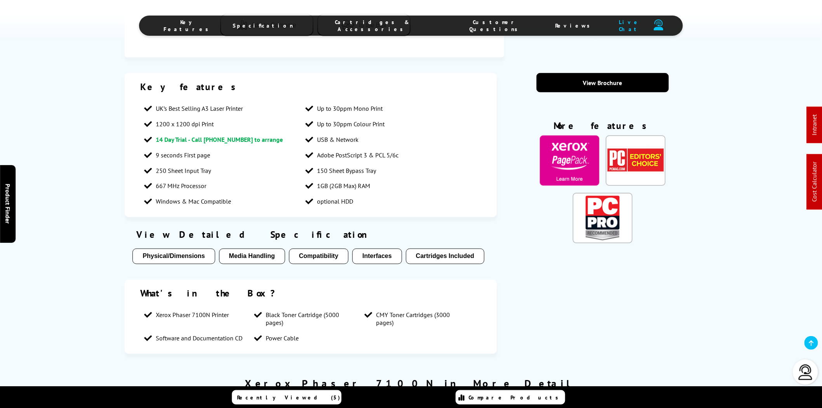 This screenshot has height=408, width=822. Describe the element at coordinates (319, 257) in the screenshot. I see `button: Compatibility` at that location.